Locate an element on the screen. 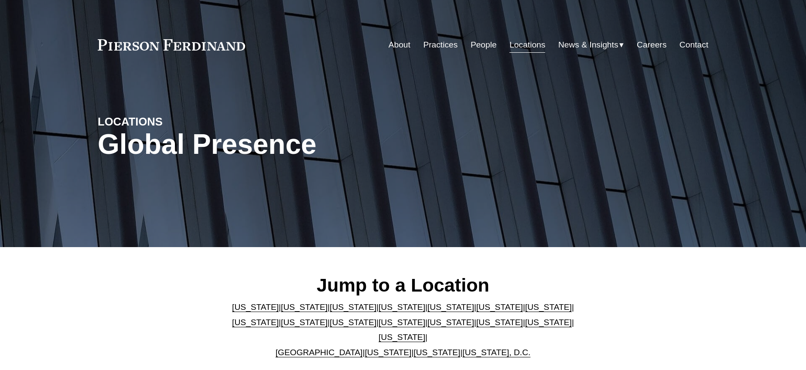  a: Locations is located at coordinates (527, 45).